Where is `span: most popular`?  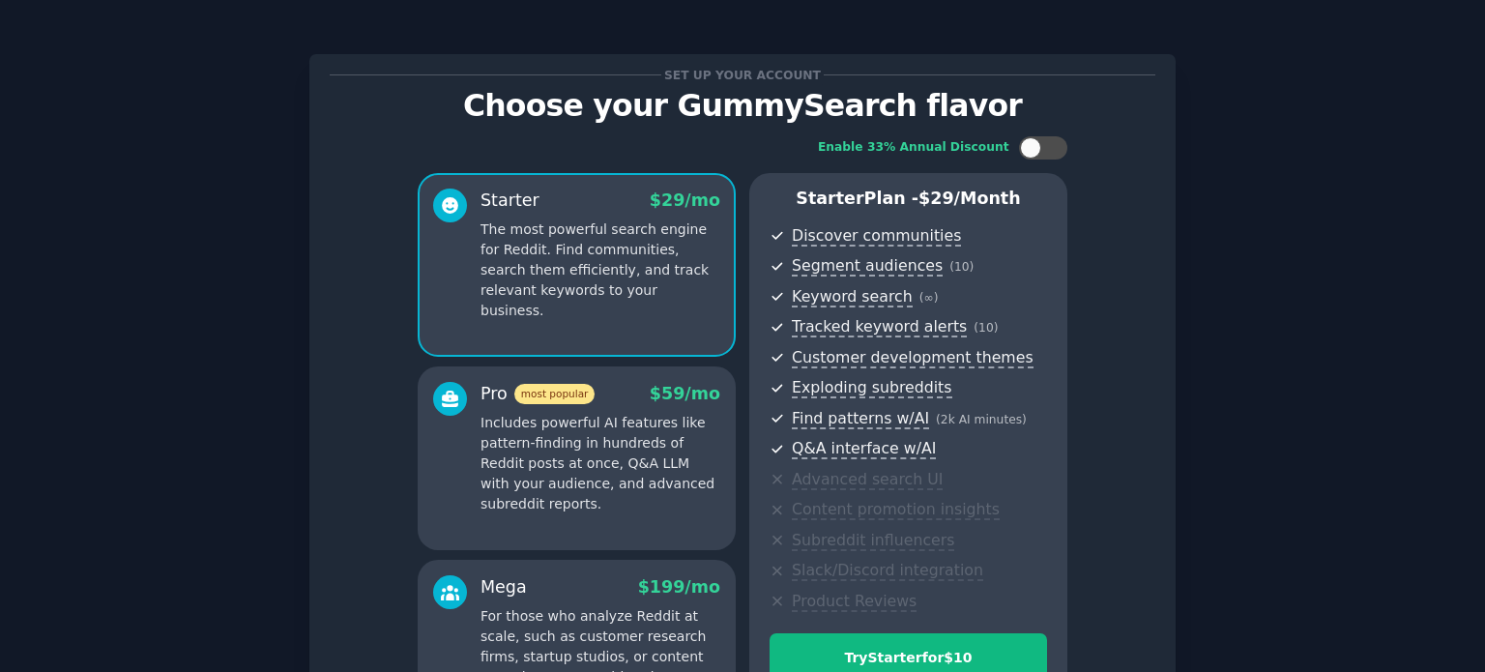
span: most popular is located at coordinates (555, 393).